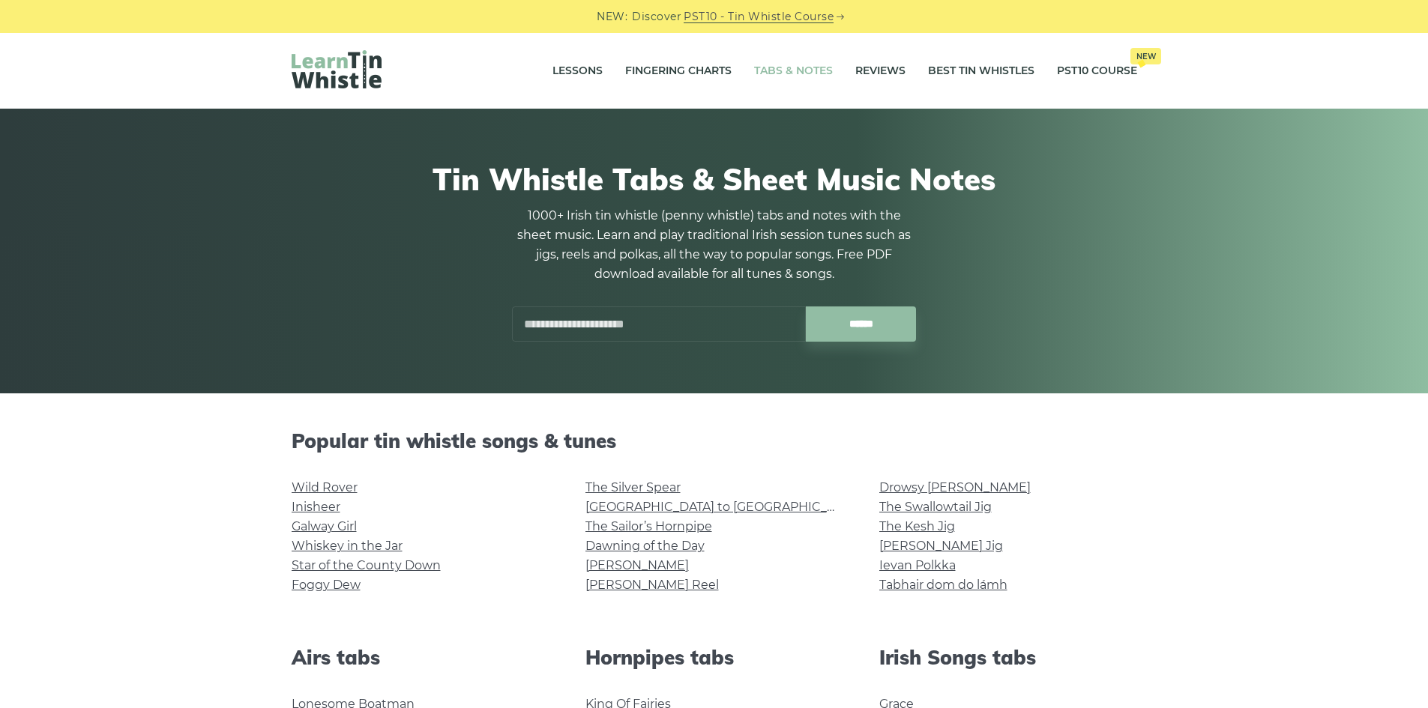 Image resolution: width=1428 pixels, height=708 pixels. What do you see at coordinates (421, 657) in the screenshot?
I see `h2: Airs tabs` at bounding box center [421, 657].